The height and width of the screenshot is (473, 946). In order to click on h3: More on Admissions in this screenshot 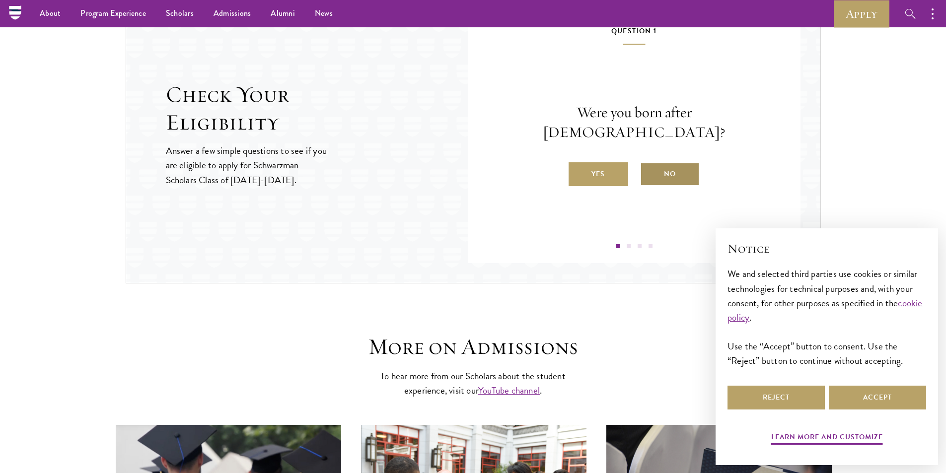, I will do `click(473, 347)`.